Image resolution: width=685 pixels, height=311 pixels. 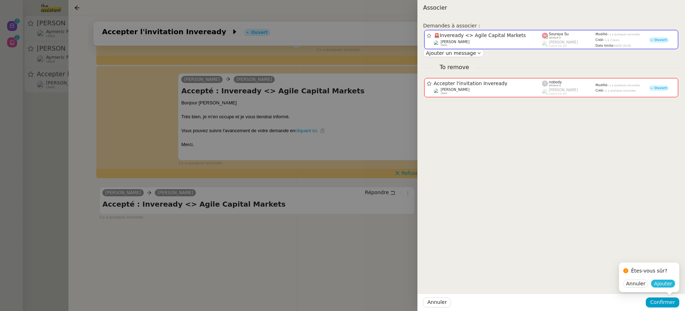 I want to click on span: Souraya Su, so click(x=559, y=34).